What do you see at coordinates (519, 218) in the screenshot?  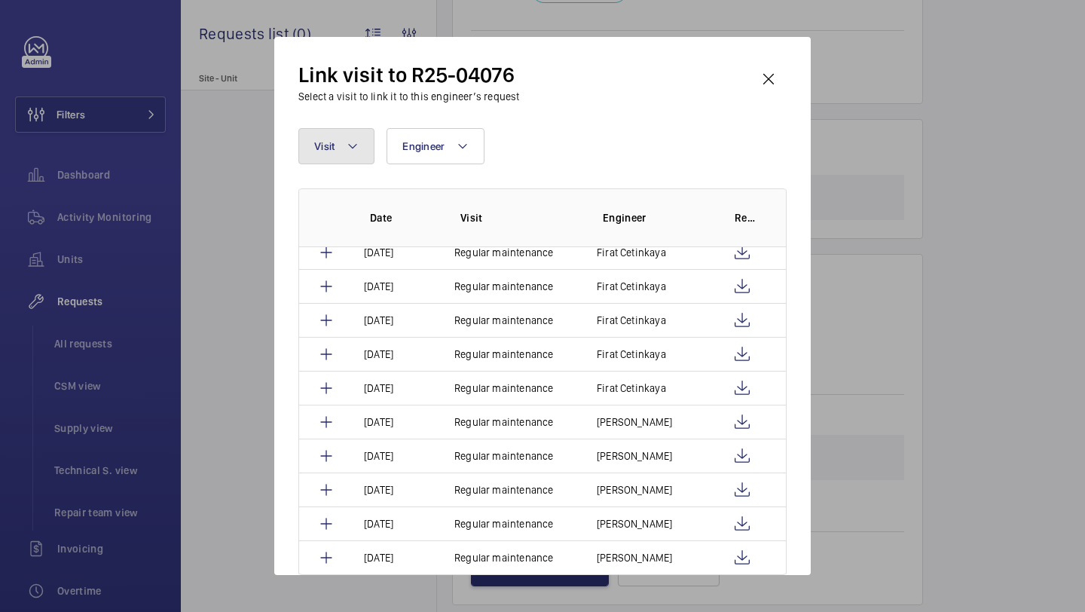 I see `p: Visit` at bounding box center [519, 218].